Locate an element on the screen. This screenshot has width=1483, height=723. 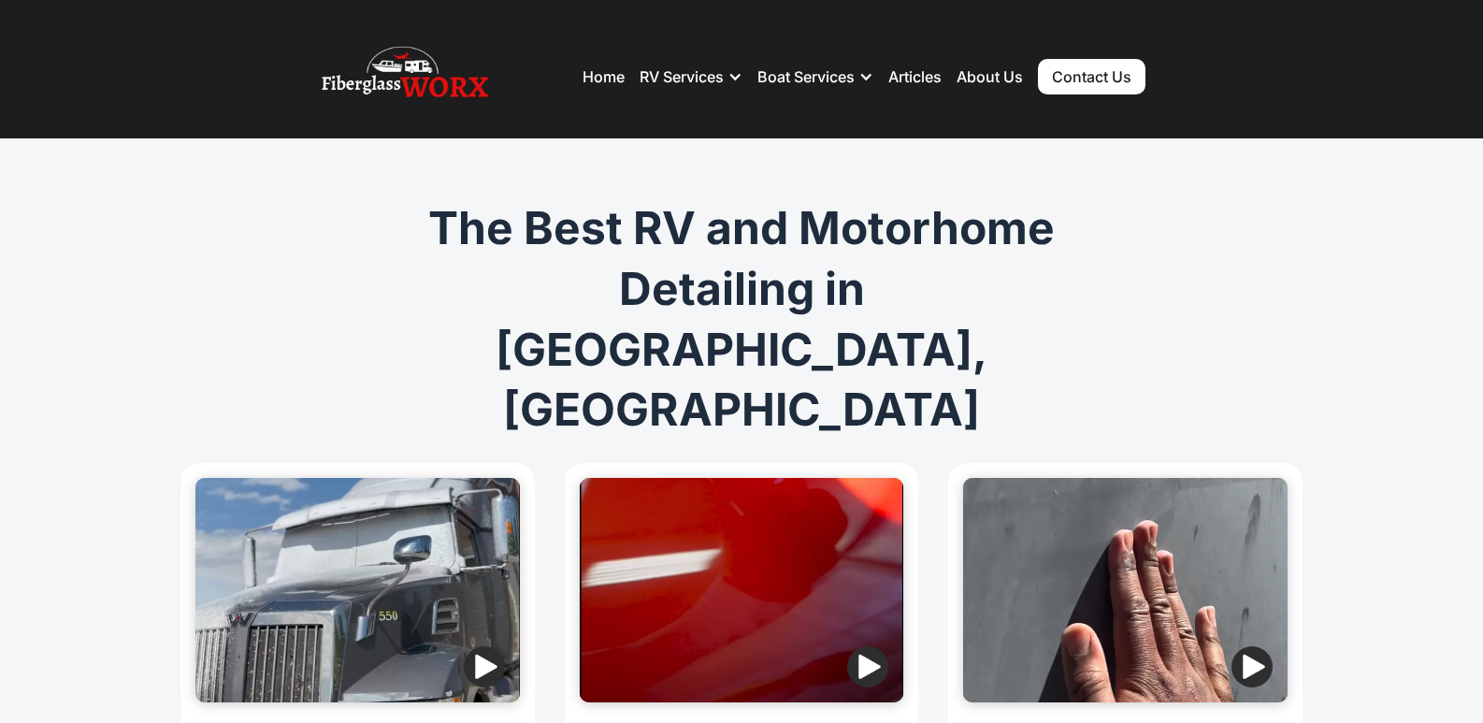
a: Home is located at coordinates (603, 77).